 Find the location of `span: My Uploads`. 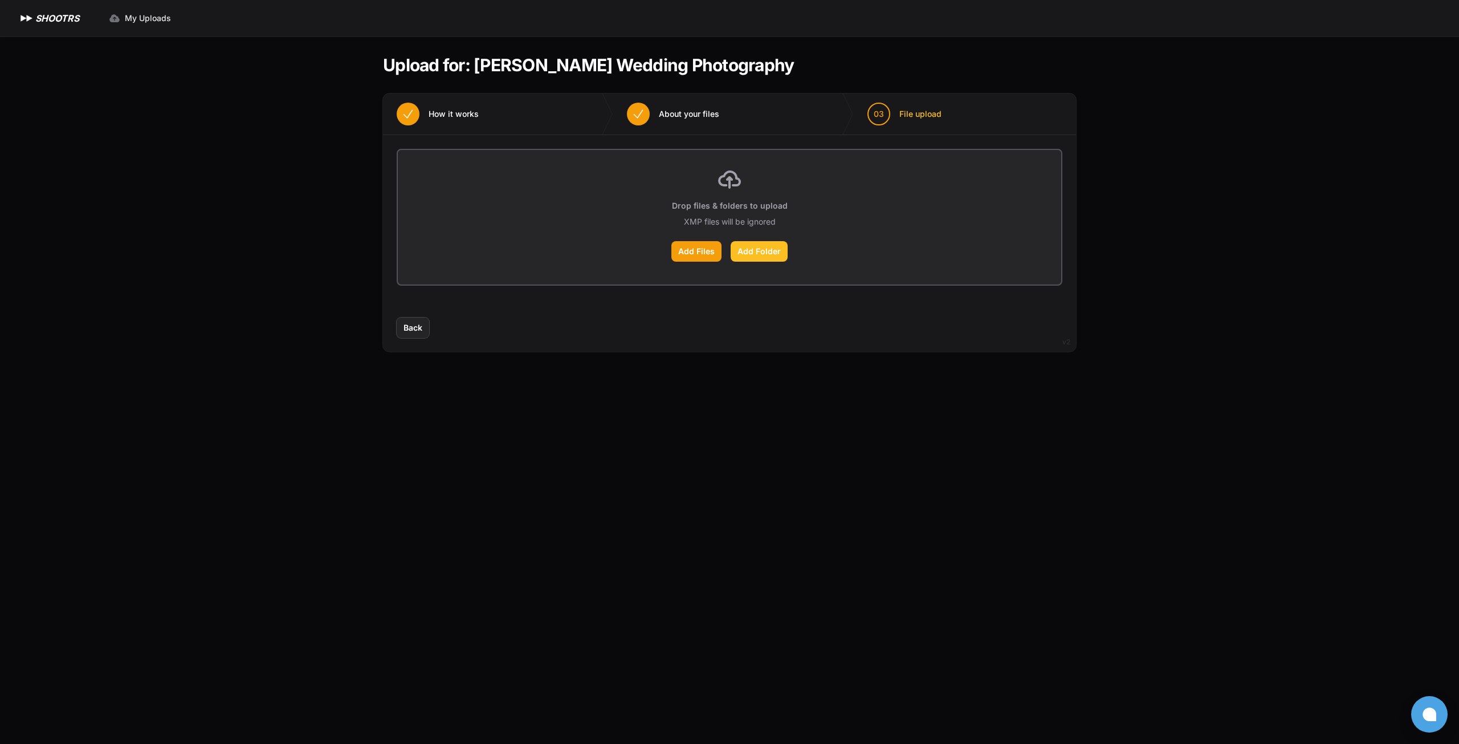

span: My Uploads is located at coordinates (148, 18).